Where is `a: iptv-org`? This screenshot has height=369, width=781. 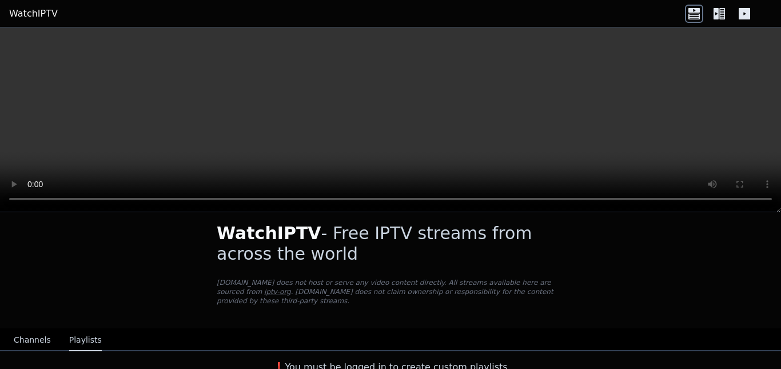
a: iptv-org is located at coordinates (277, 292).